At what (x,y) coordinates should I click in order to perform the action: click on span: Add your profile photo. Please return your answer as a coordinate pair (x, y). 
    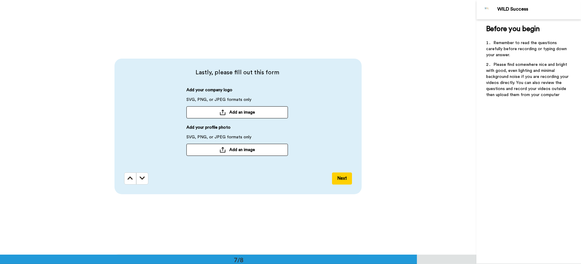
    Looking at the image, I should click on (208, 129).